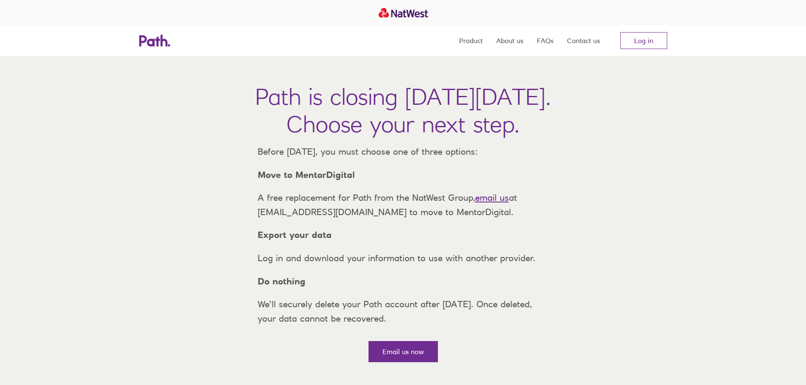 This screenshot has height=385, width=806. I want to click on strong: Move to MentorDigital, so click(306, 175).